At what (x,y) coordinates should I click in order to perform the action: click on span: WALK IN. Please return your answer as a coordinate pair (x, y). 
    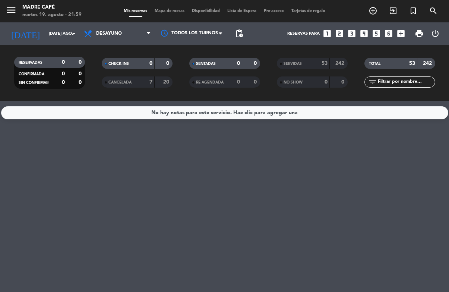
    Looking at the image, I should click on (393, 11).